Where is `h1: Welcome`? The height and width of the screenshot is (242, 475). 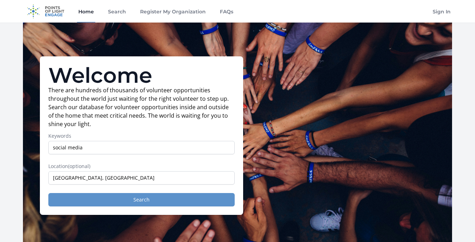
h1: Welcome is located at coordinates (141, 75).